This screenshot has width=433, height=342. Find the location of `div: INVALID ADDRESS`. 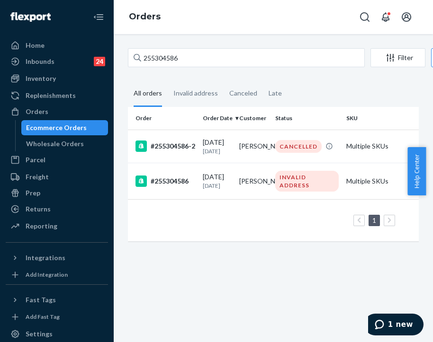

div: INVALID ADDRESS is located at coordinates (307, 181).